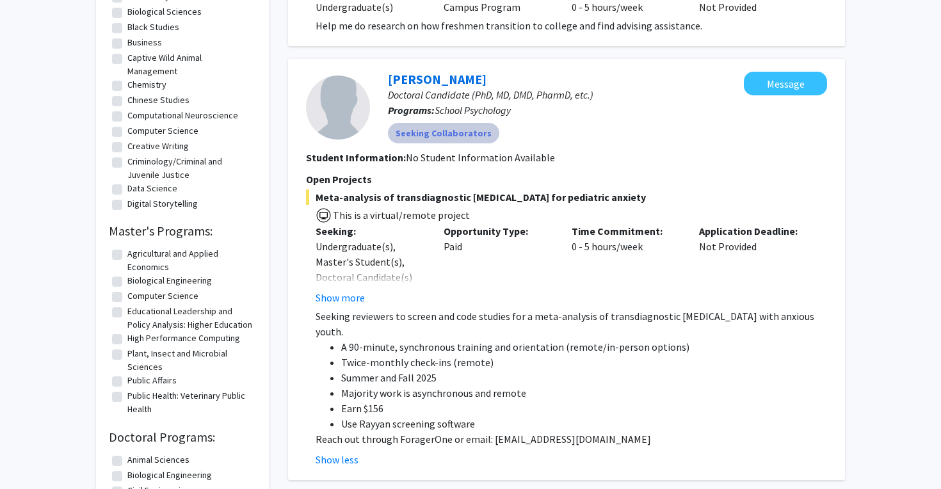  I want to click on label: Creative Writing, so click(158, 146).